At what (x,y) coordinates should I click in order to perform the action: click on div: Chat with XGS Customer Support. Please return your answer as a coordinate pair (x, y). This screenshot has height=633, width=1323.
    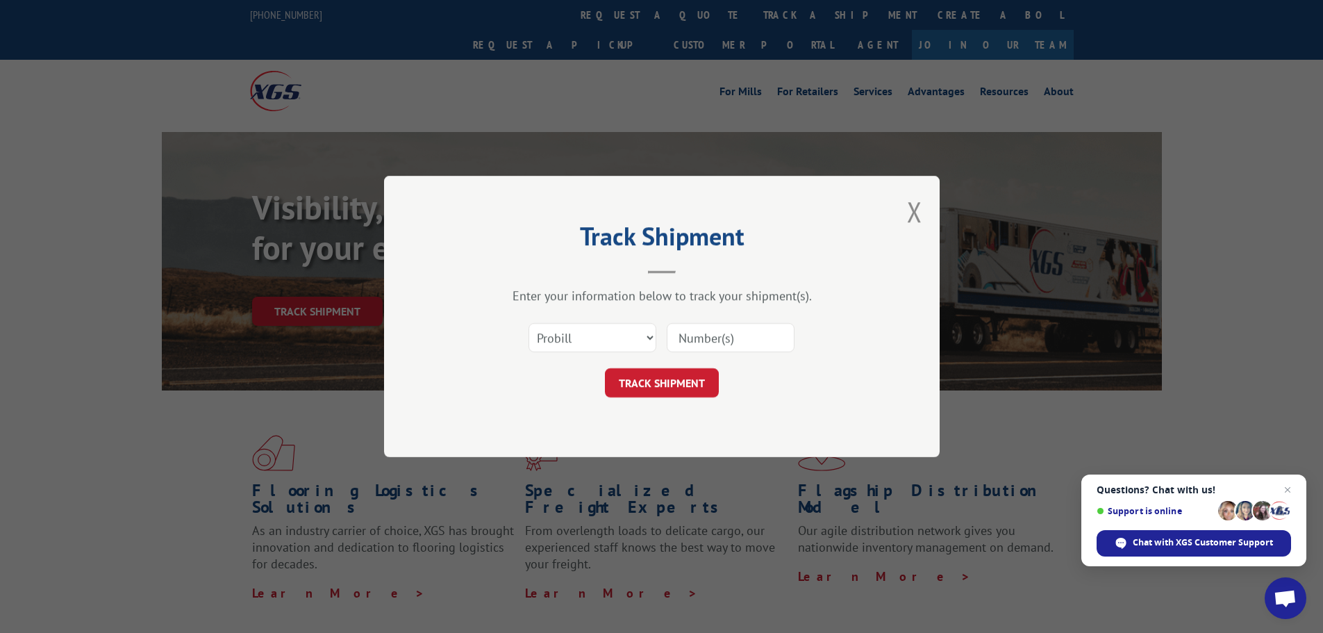
    Looking at the image, I should click on (1194, 543).